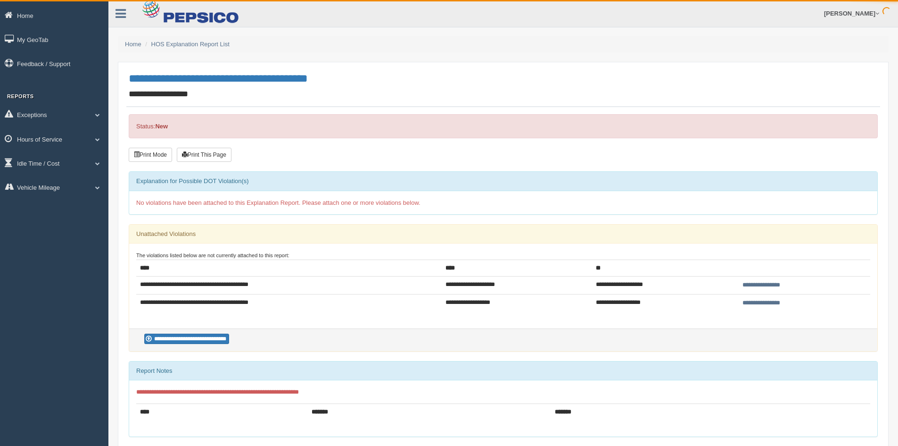  Describe the element at coordinates (503, 234) in the screenshot. I see `div: Unattached Violations` at that location.